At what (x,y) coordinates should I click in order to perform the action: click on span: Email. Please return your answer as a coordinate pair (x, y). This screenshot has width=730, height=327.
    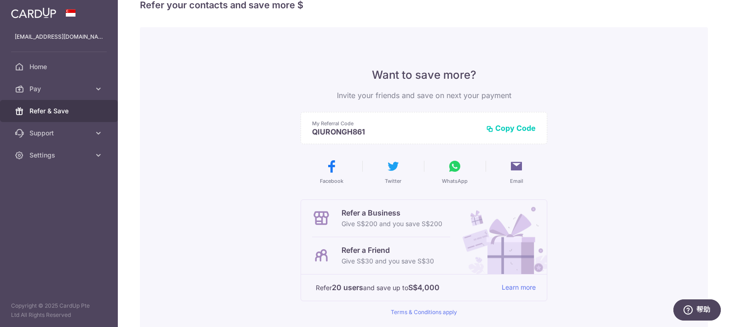
    Looking at the image, I should click on (517, 181).